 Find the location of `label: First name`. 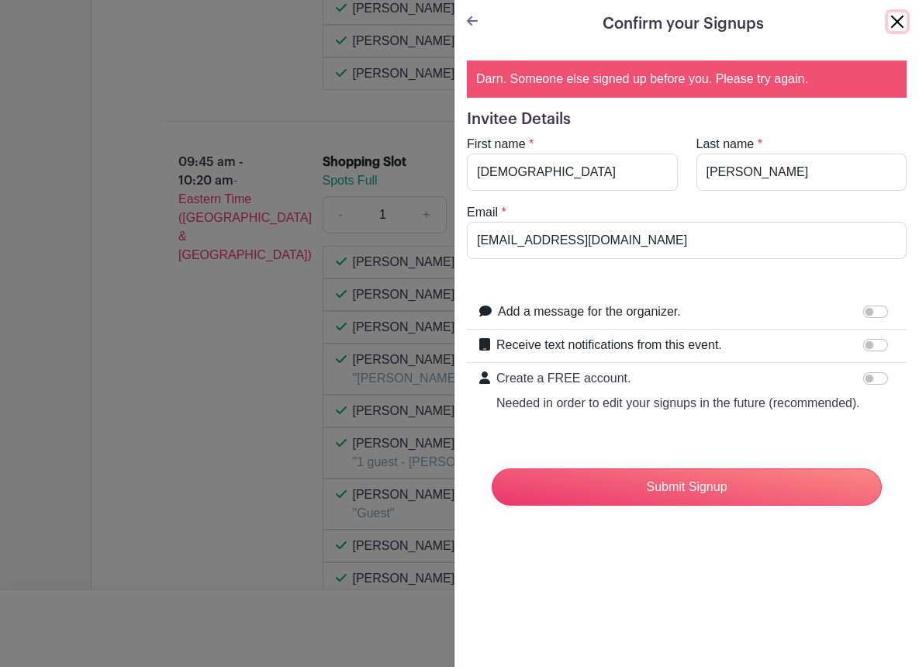

label: First name is located at coordinates (497, 144).